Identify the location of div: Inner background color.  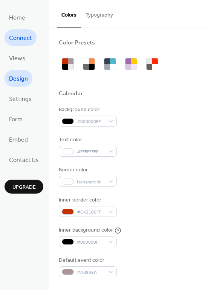
(86, 230).